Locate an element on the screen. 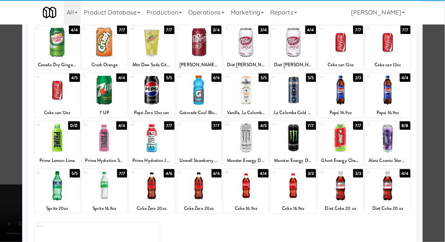 The height and width of the screenshot is (242, 445). div: Vanilla, La Colombe Coffee Draft Latte is located at coordinates (246, 112).